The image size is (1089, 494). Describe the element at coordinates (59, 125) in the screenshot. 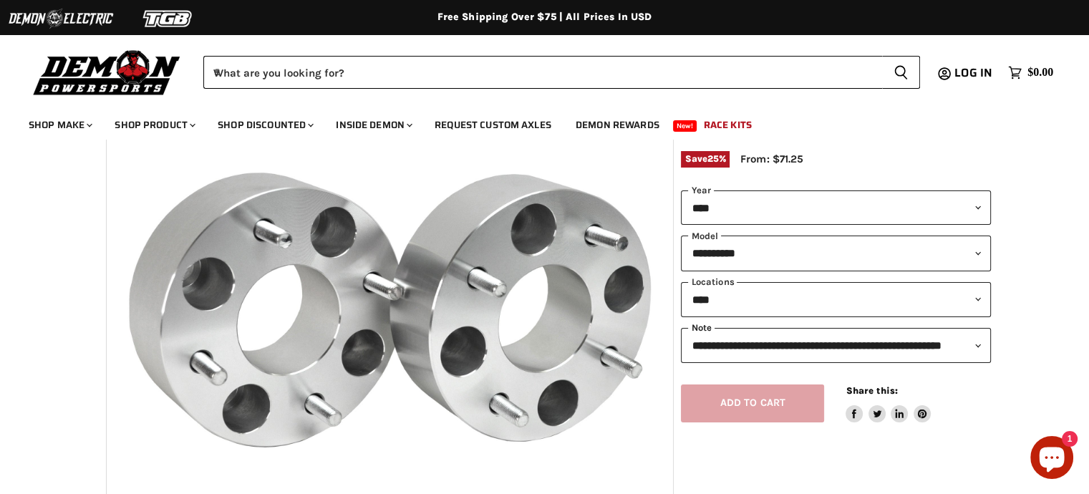

I see `a: Shop Make` at that location.